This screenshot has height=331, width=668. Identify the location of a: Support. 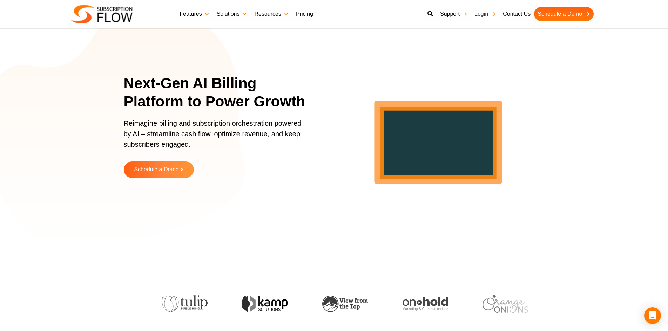
(454, 14).